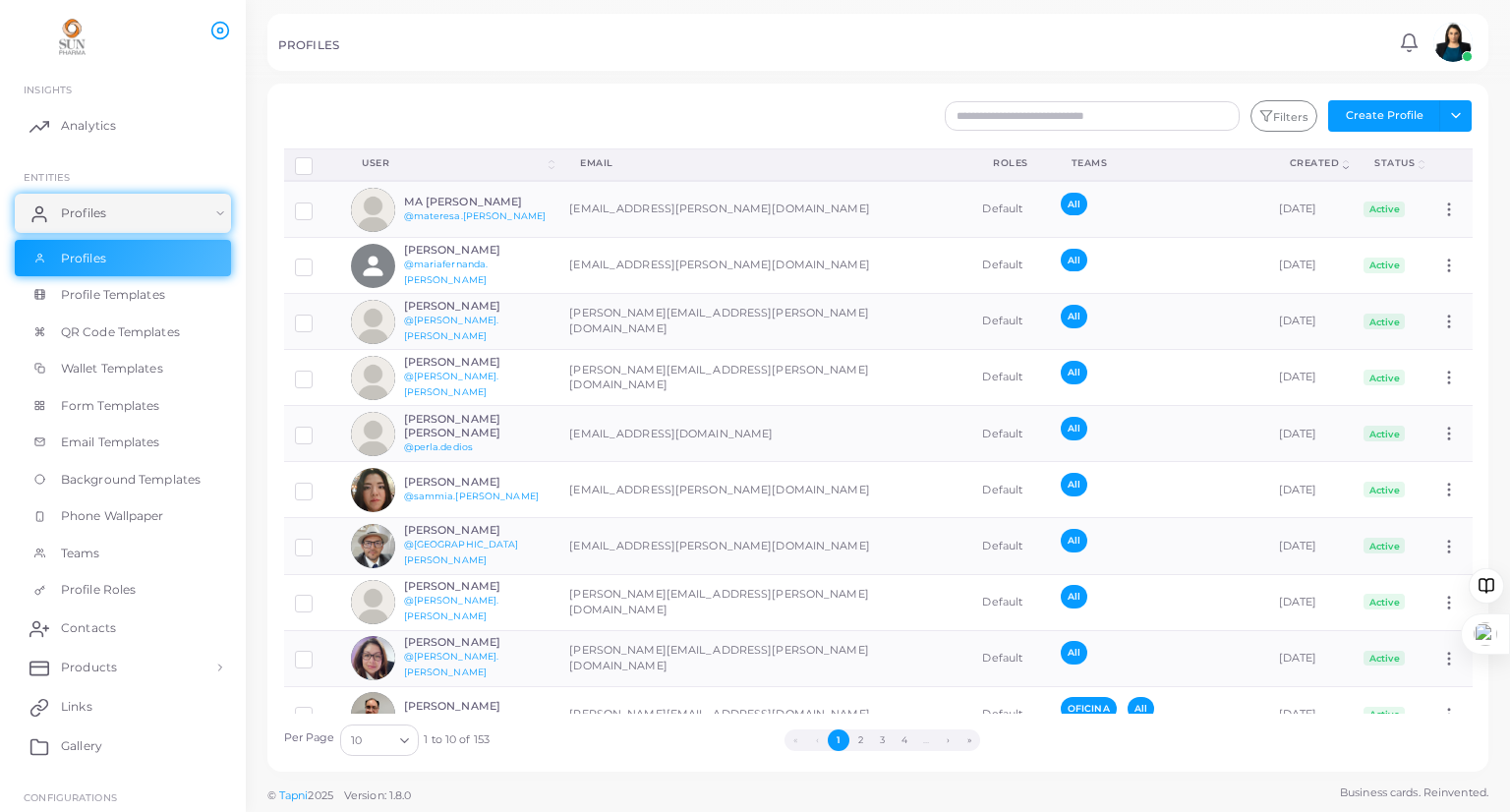  Describe the element at coordinates (123, 368) in the screenshot. I see `a: Wallet Templates` at that location.